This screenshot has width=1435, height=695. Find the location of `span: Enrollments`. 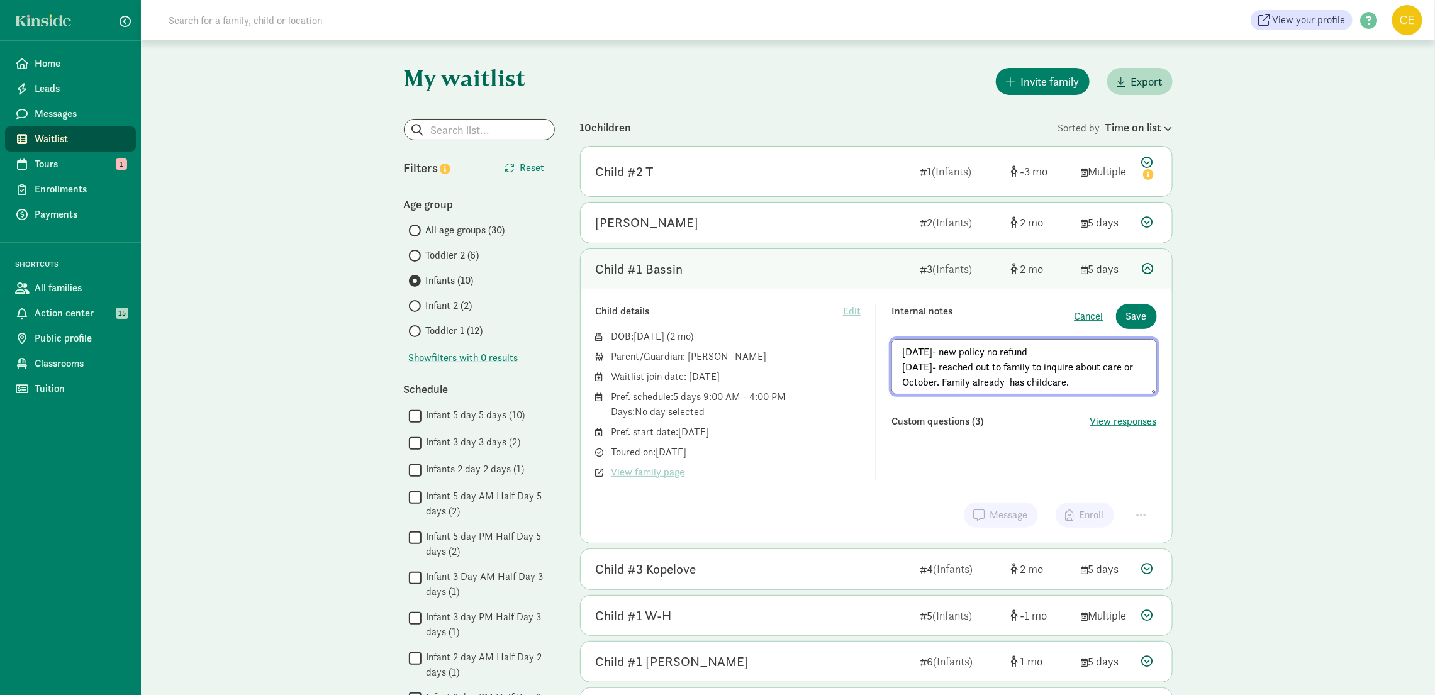

span: Enrollments is located at coordinates (80, 189).